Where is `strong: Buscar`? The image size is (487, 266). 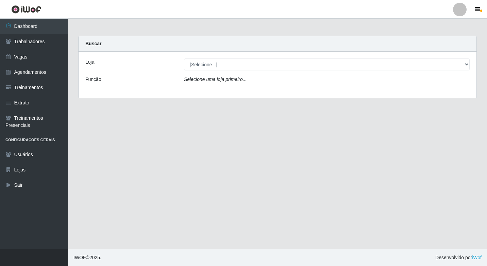
strong: Buscar is located at coordinates (93, 43).